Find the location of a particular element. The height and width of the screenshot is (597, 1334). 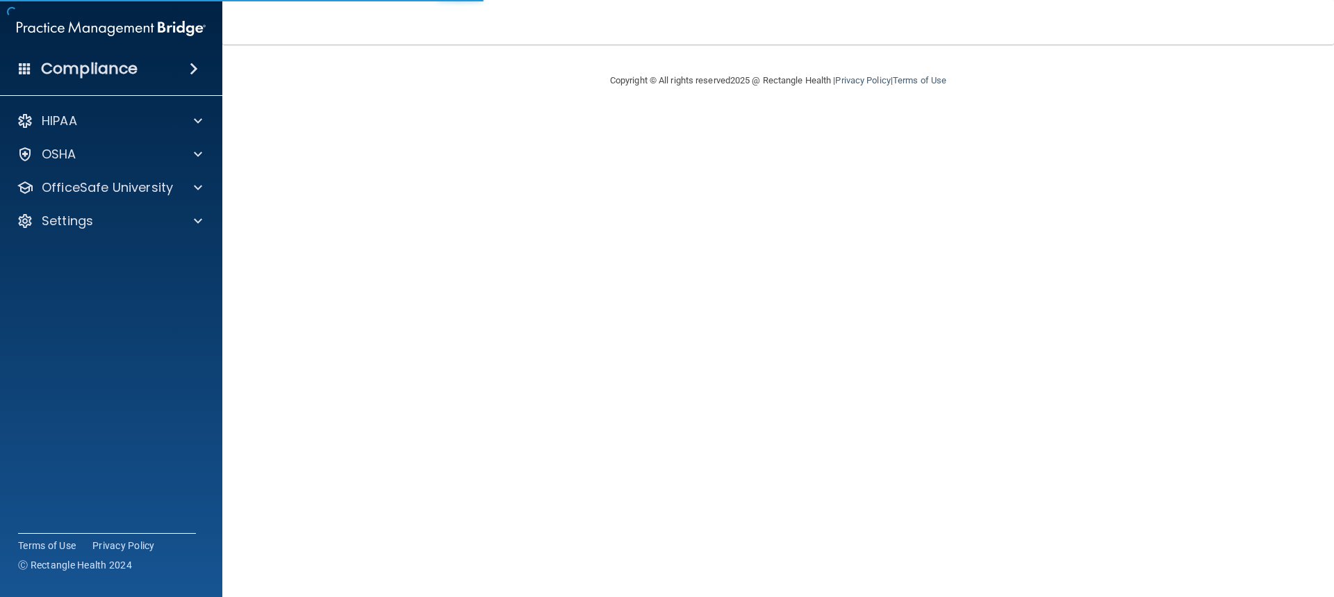

span: Ⓒ Rectangle Health 2024 is located at coordinates (75, 565).